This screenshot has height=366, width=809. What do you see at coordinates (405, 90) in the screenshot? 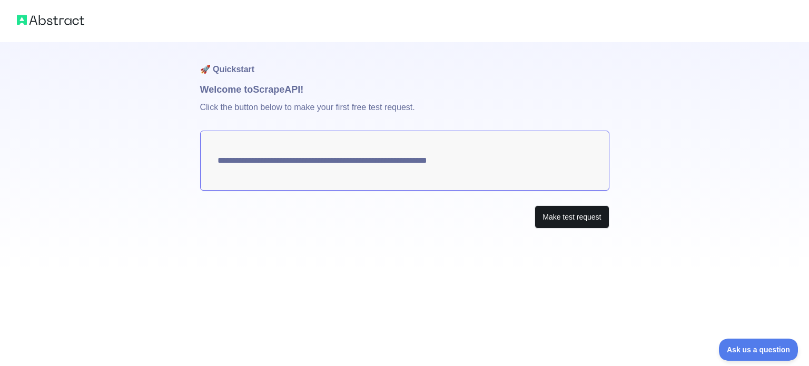
I see `h1: Welcome to Scrape API!` at bounding box center [405, 90].